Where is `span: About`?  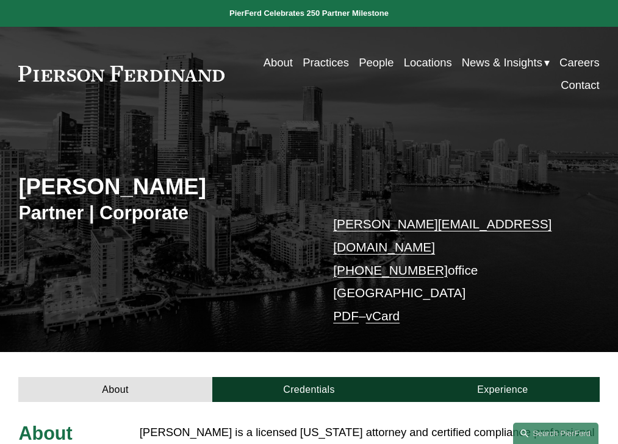
span: About is located at coordinates (45, 433).